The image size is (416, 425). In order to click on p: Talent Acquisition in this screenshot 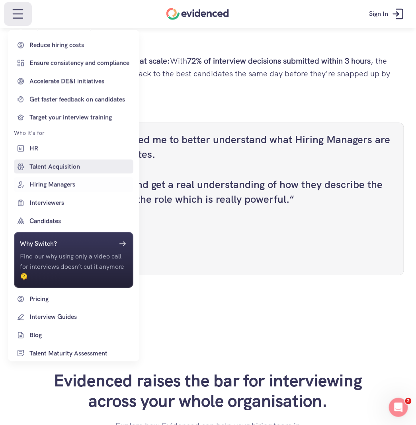, I will do `click(80, 167)`.